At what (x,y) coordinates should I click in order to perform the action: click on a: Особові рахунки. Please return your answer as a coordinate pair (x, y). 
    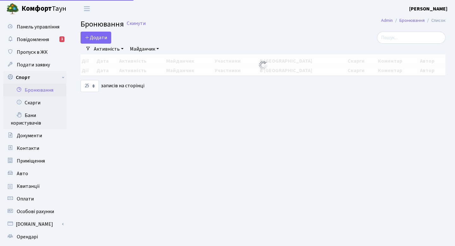
    Looking at the image, I should click on (35, 211).